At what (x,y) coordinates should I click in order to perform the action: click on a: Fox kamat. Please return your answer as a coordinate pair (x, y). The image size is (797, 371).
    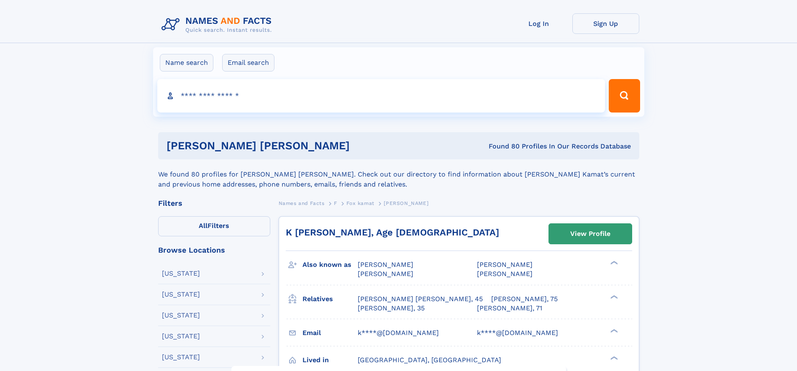
    Looking at the image, I should click on (360, 203).